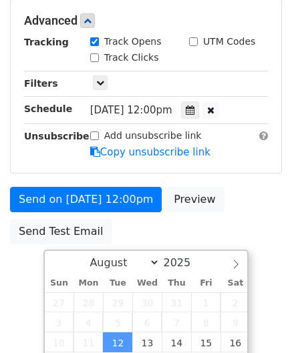  I want to click on span: August 5, 2025, so click(117, 322).